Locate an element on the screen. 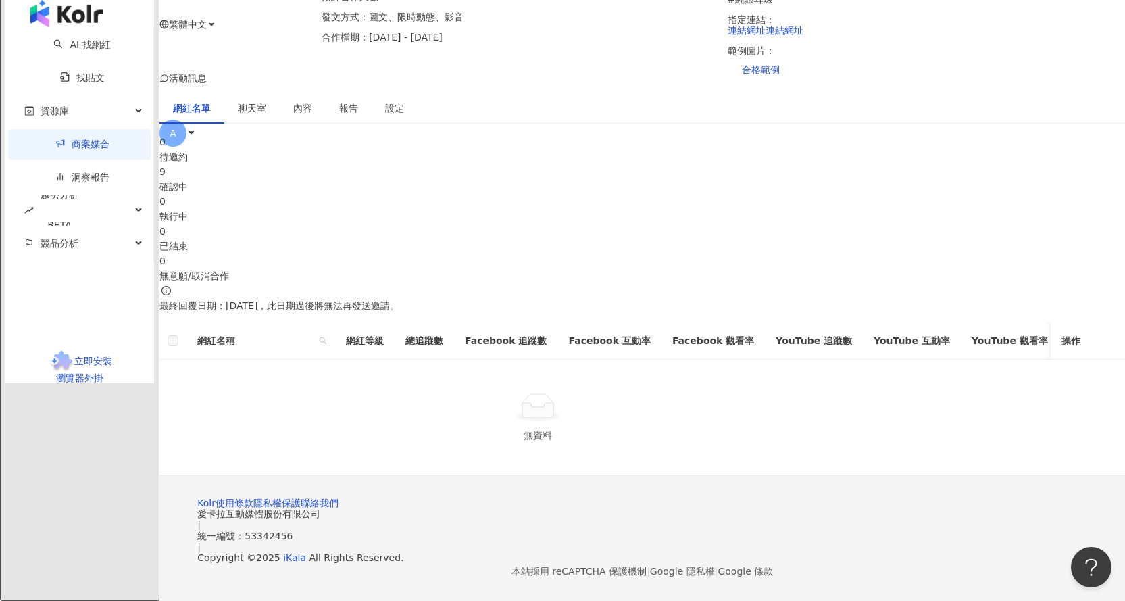 Image resolution: width=1125 pixels, height=601 pixels. span: 聊天室 is located at coordinates (252, 108).